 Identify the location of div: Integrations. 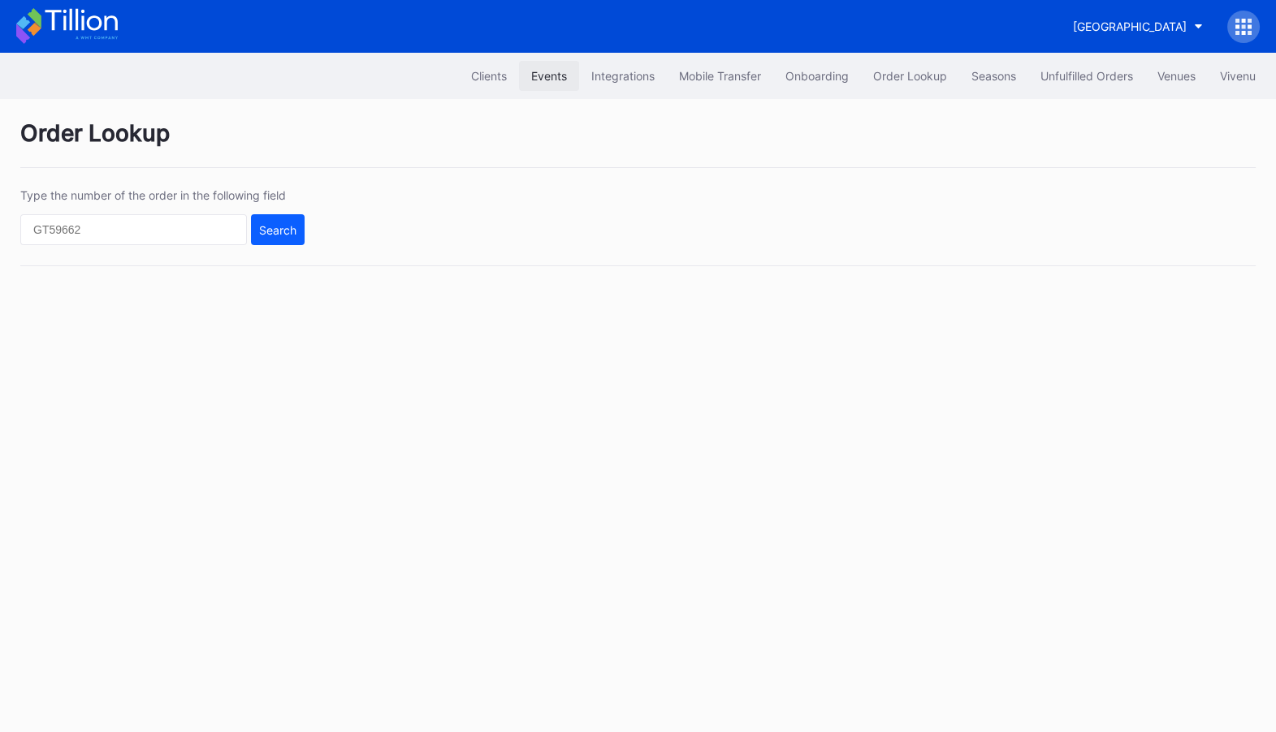
(623, 76).